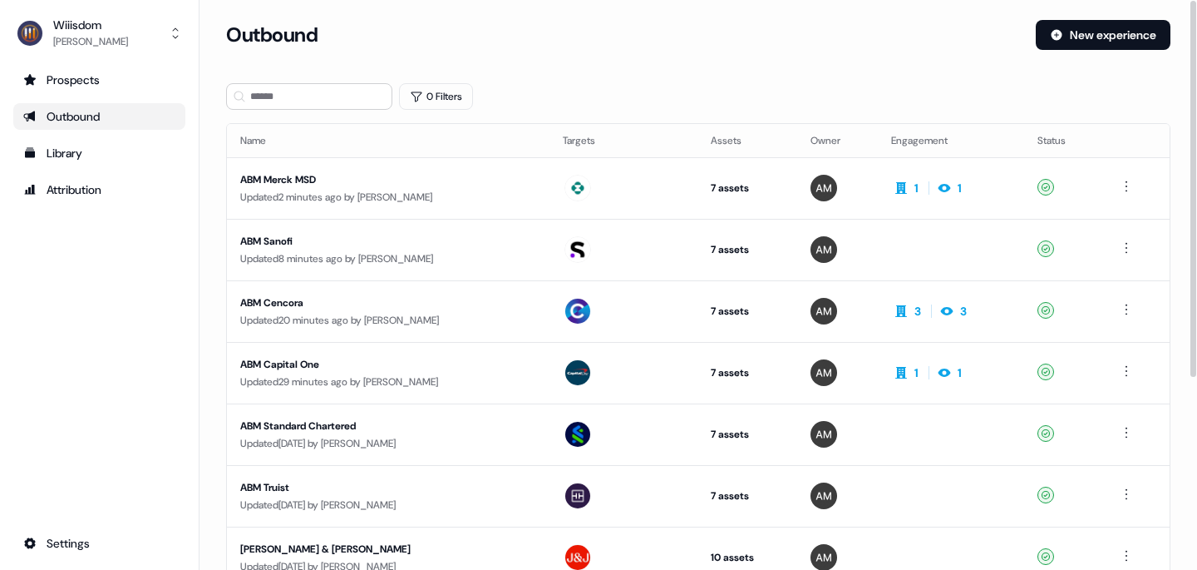  I want to click on th: Targets, so click(624, 141).